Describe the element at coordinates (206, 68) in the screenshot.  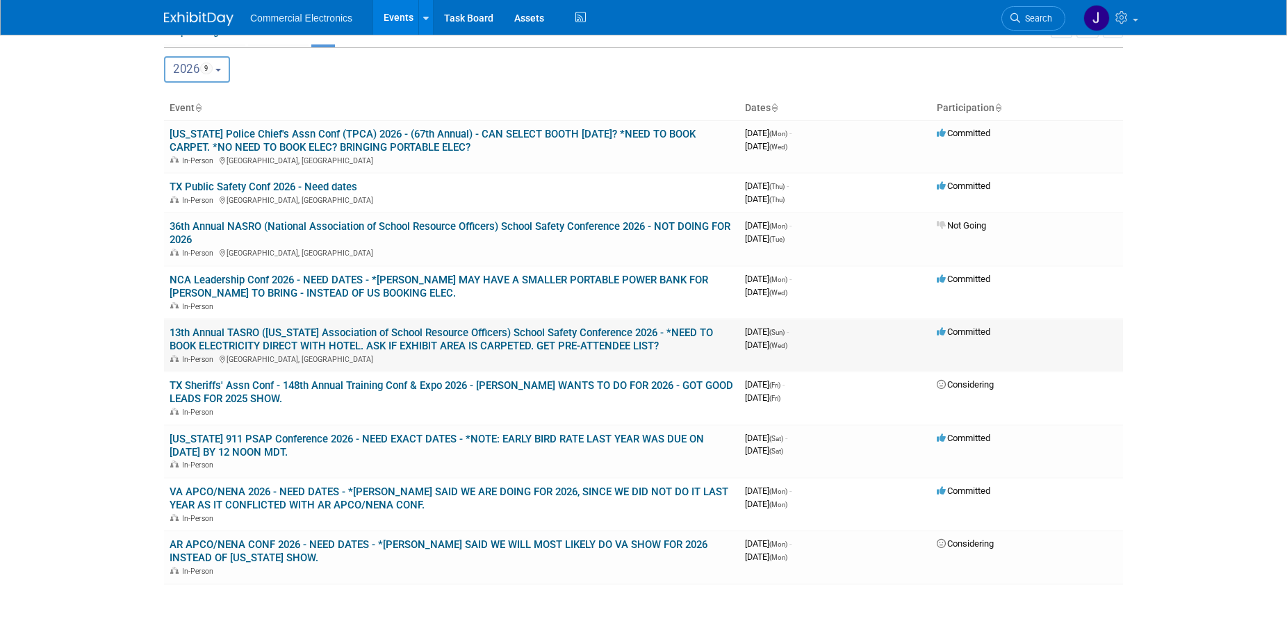
I see `span: 9` at that location.